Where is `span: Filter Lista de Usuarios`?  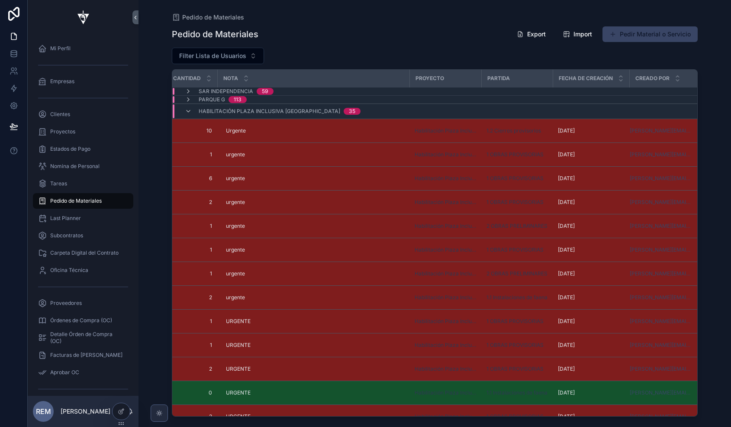 span: Filter Lista de Usuarios is located at coordinates (212, 56).